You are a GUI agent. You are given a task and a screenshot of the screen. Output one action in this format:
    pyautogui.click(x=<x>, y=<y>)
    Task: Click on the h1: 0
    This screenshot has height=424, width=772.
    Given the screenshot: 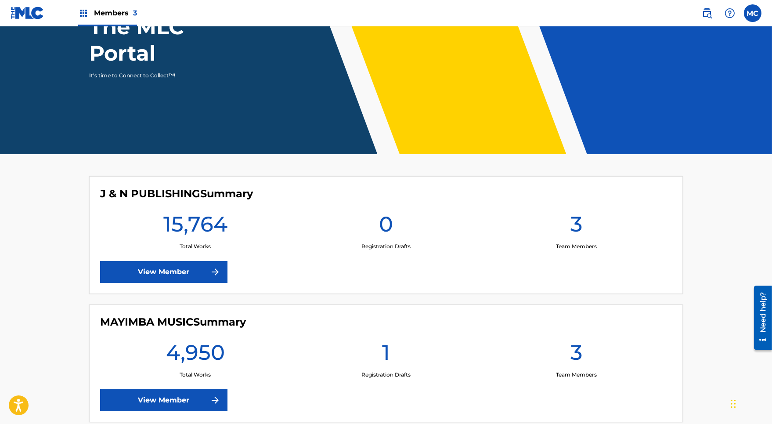 What is the action you would take?
    pyautogui.click(x=386, y=226)
    